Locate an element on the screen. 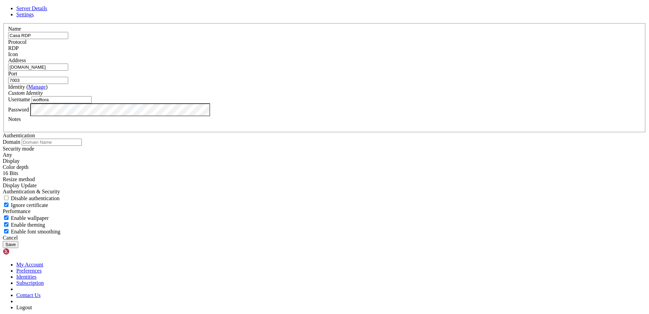 This screenshot has width=649, height=314. span: Server Details is located at coordinates (32, 8).